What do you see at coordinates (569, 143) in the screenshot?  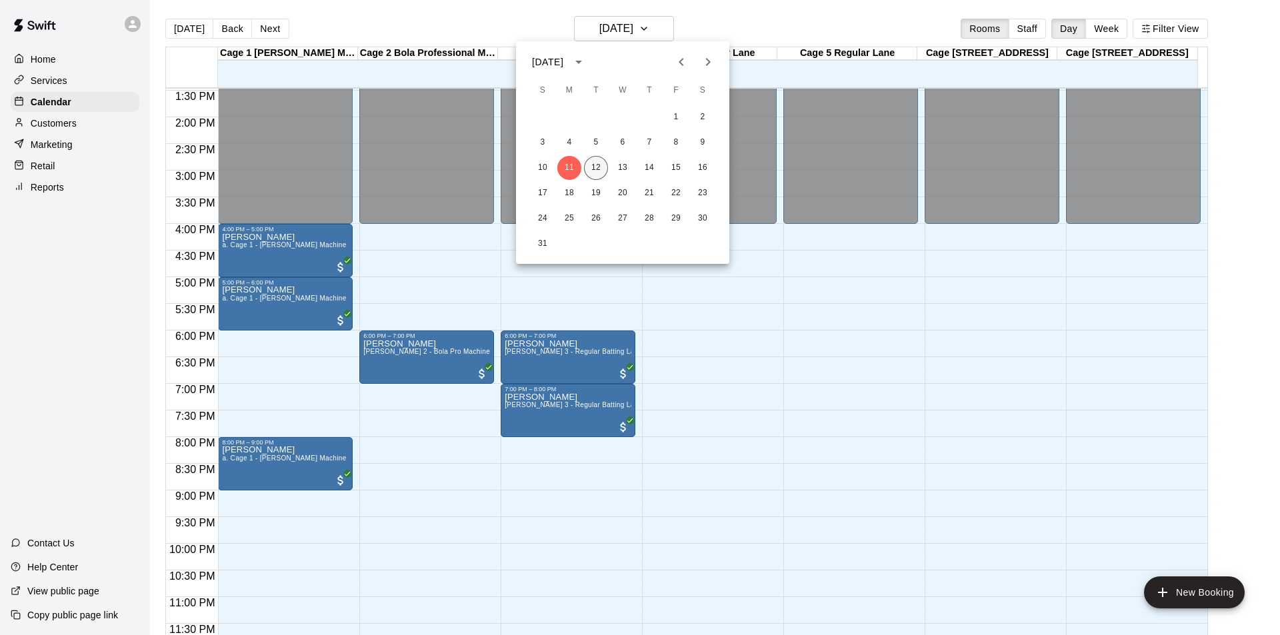 I see `button: 4` at bounding box center [569, 143].